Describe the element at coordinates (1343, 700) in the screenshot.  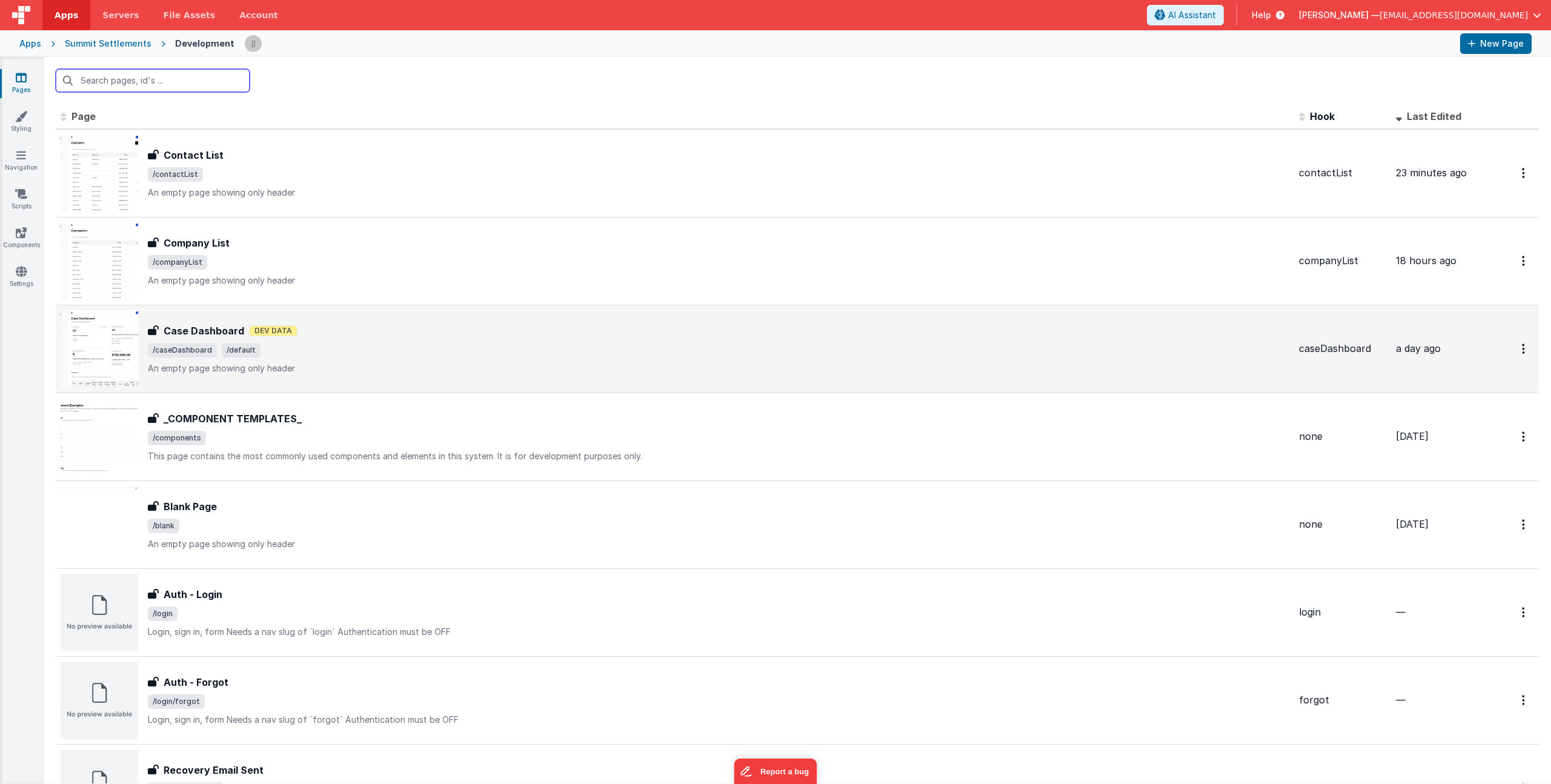
I see `div: forgot` at that location.